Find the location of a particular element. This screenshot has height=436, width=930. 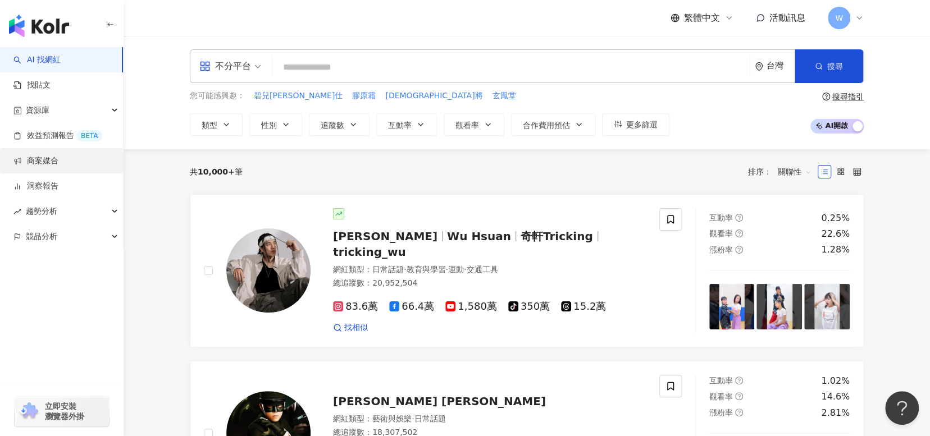

span: 更多篩選 is located at coordinates (642, 125).